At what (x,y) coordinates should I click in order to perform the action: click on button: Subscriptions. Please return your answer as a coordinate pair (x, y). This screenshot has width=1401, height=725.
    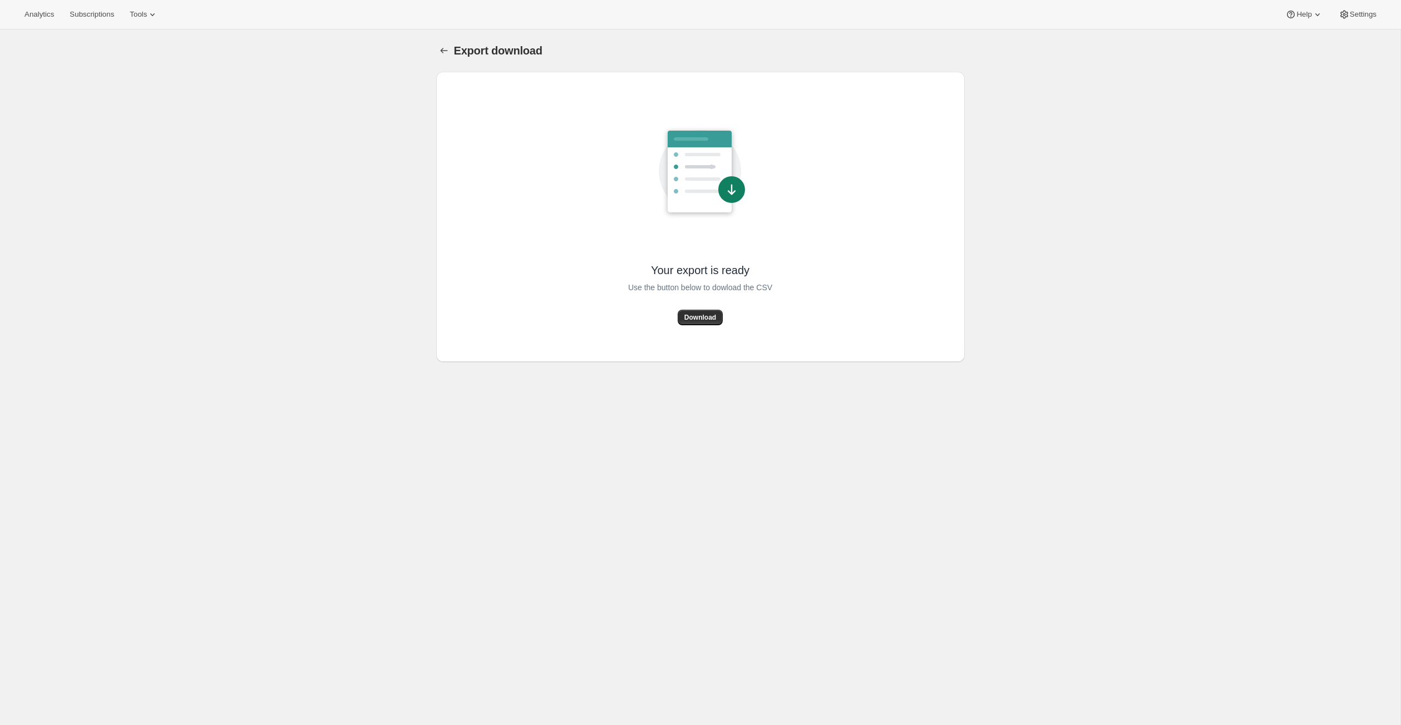
    Looking at the image, I should click on (92, 14).